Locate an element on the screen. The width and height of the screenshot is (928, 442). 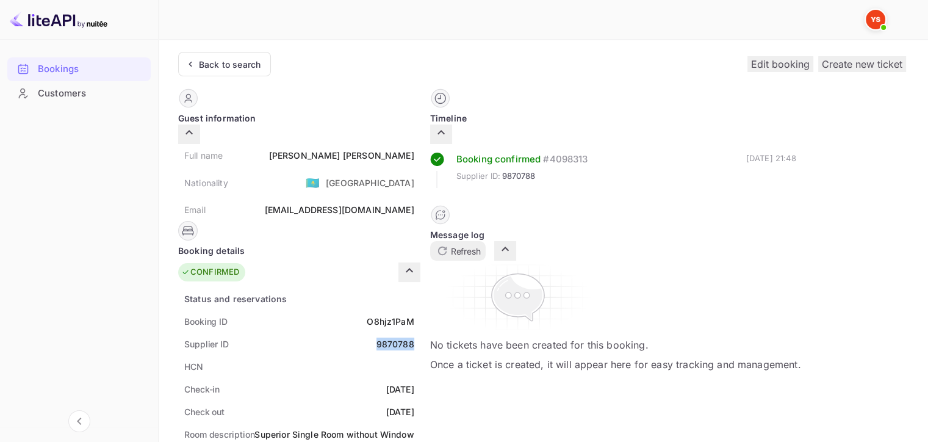
span: Supplier ID: is located at coordinates (478, 176).